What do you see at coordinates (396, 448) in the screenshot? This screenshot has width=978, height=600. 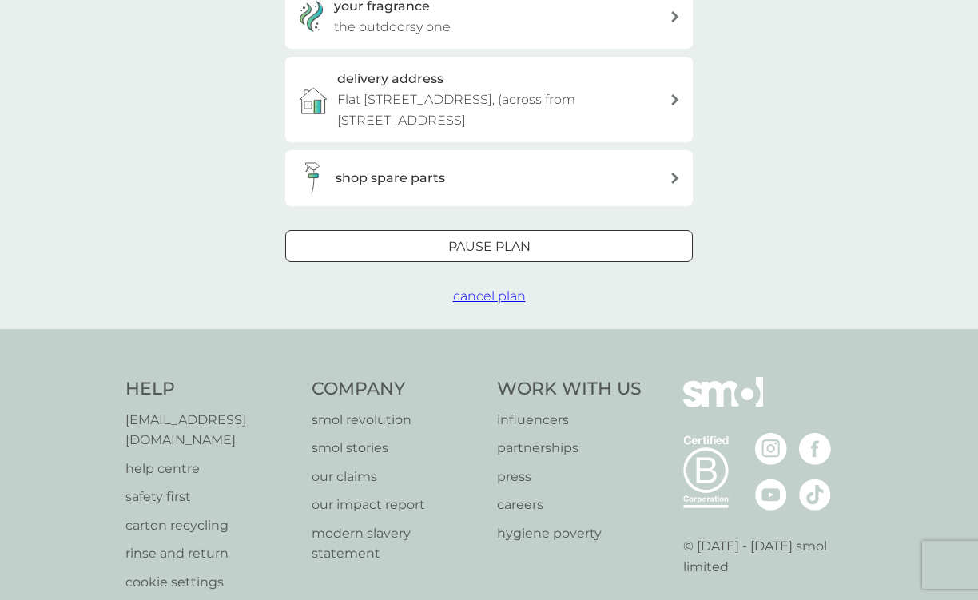 I see `p: smol stories` at bounding box center [396, 448].